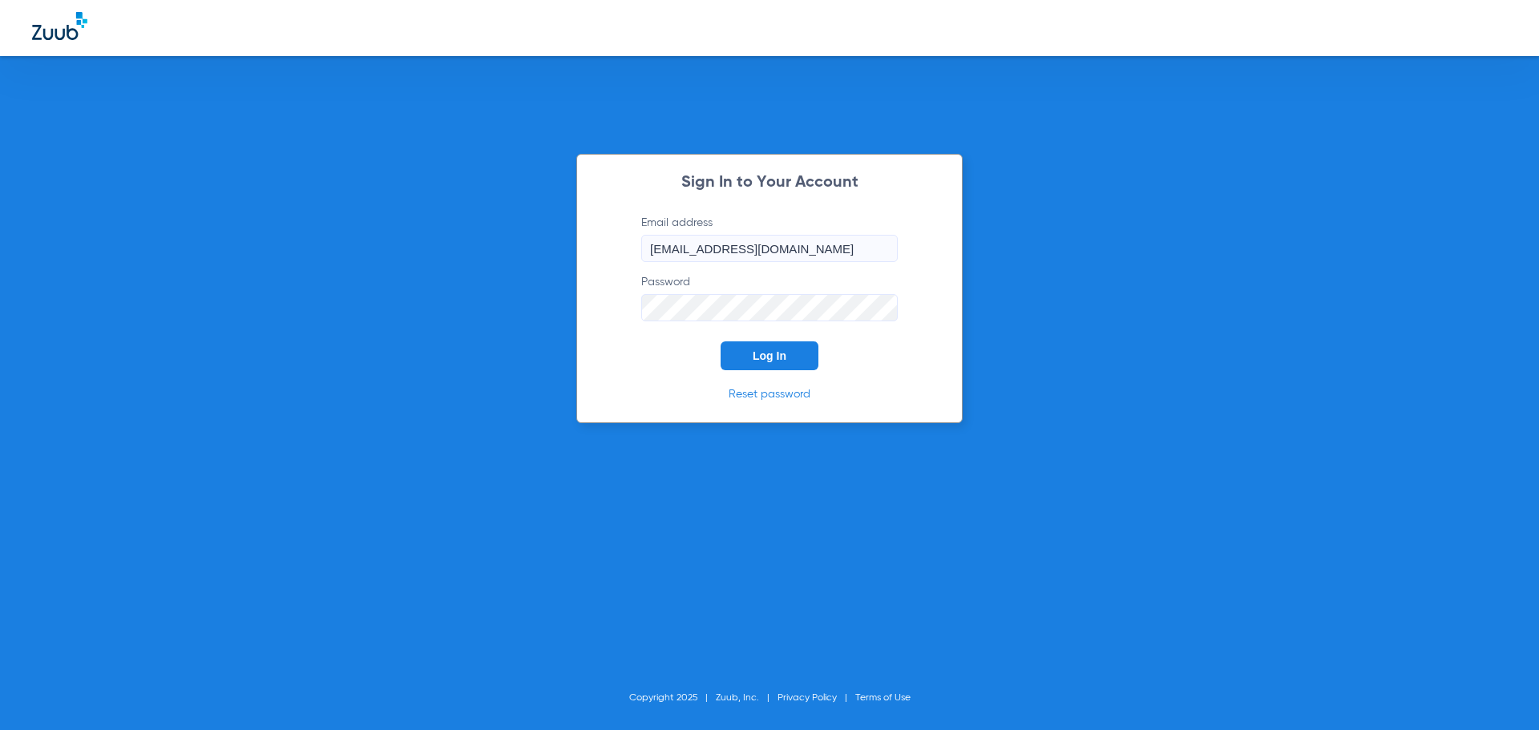 The width and height of the screenshot is (1539, 730). I want to click on button: Log In, so click(769, 356).